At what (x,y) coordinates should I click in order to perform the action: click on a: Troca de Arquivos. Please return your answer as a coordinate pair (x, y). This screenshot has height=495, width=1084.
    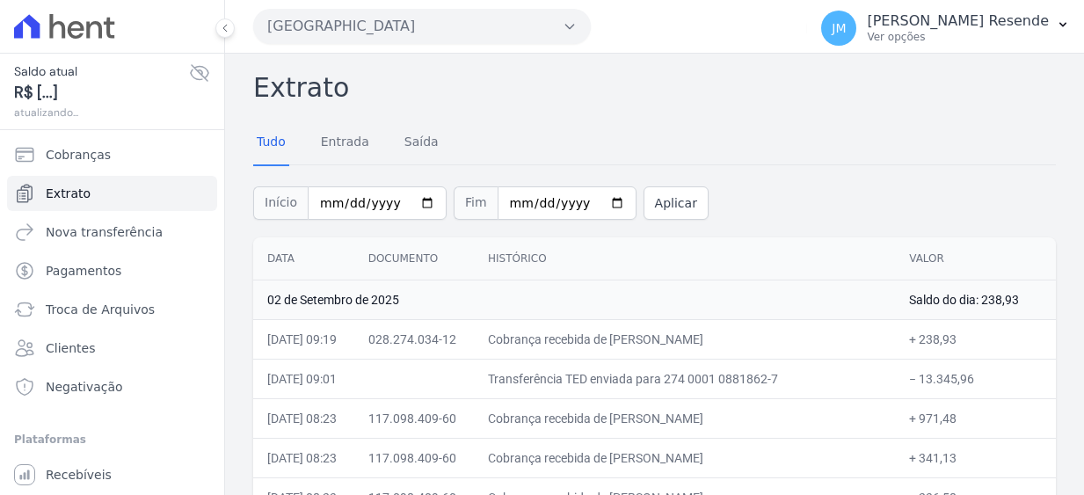
    Looking at the image, I should click on (112, 309).